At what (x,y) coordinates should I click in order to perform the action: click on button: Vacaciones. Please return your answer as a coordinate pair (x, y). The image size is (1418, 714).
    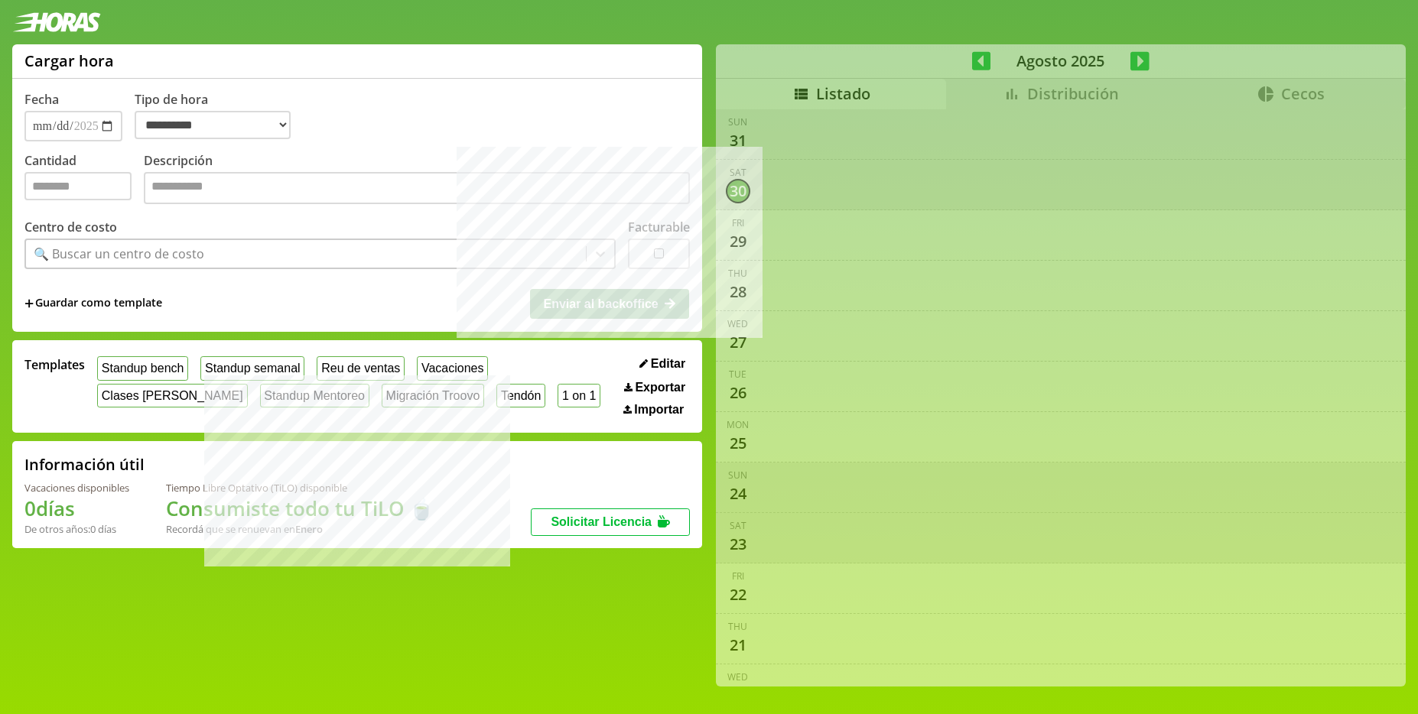
    Looking at the image, I should click on (452, 368).